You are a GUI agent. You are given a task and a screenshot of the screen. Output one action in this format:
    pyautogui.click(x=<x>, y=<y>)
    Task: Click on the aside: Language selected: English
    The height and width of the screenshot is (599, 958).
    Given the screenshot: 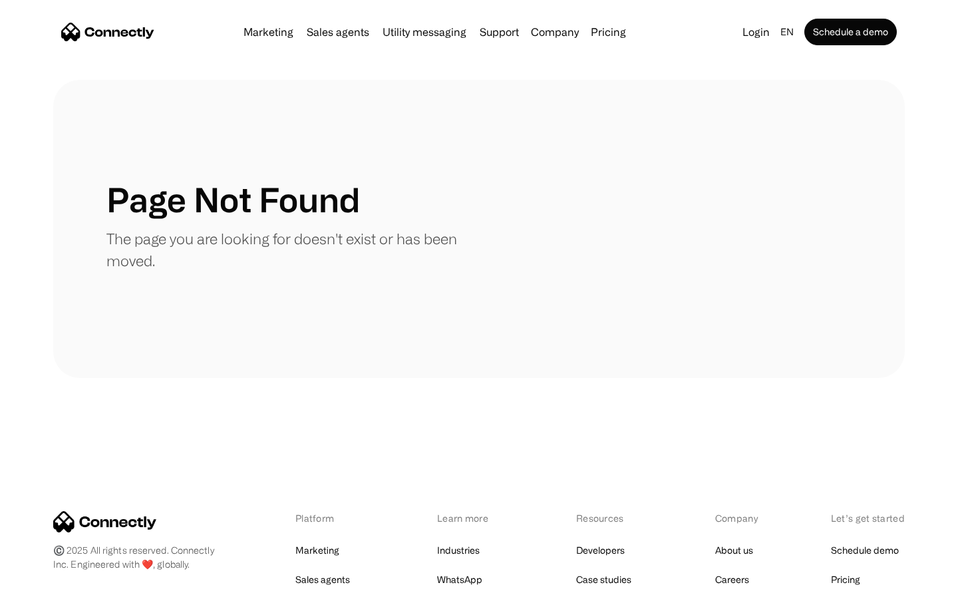 What is the action you would take?
    pyautogui.click(x=47, y=584)
    